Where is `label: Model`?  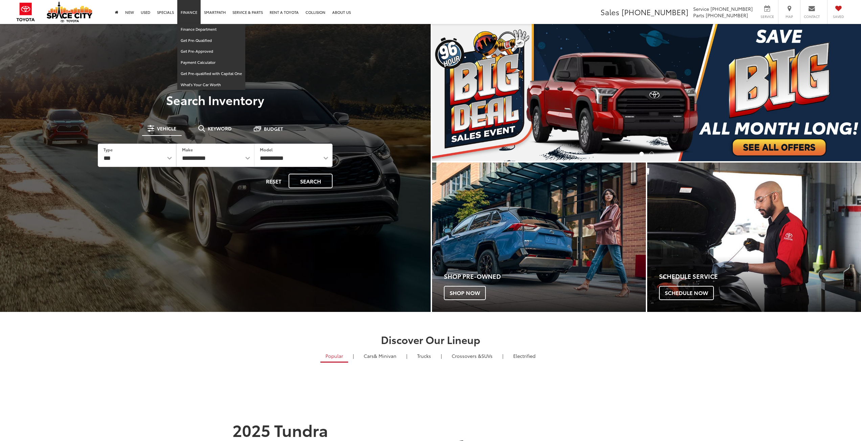 label: Model is located at coordinates (266, 150).